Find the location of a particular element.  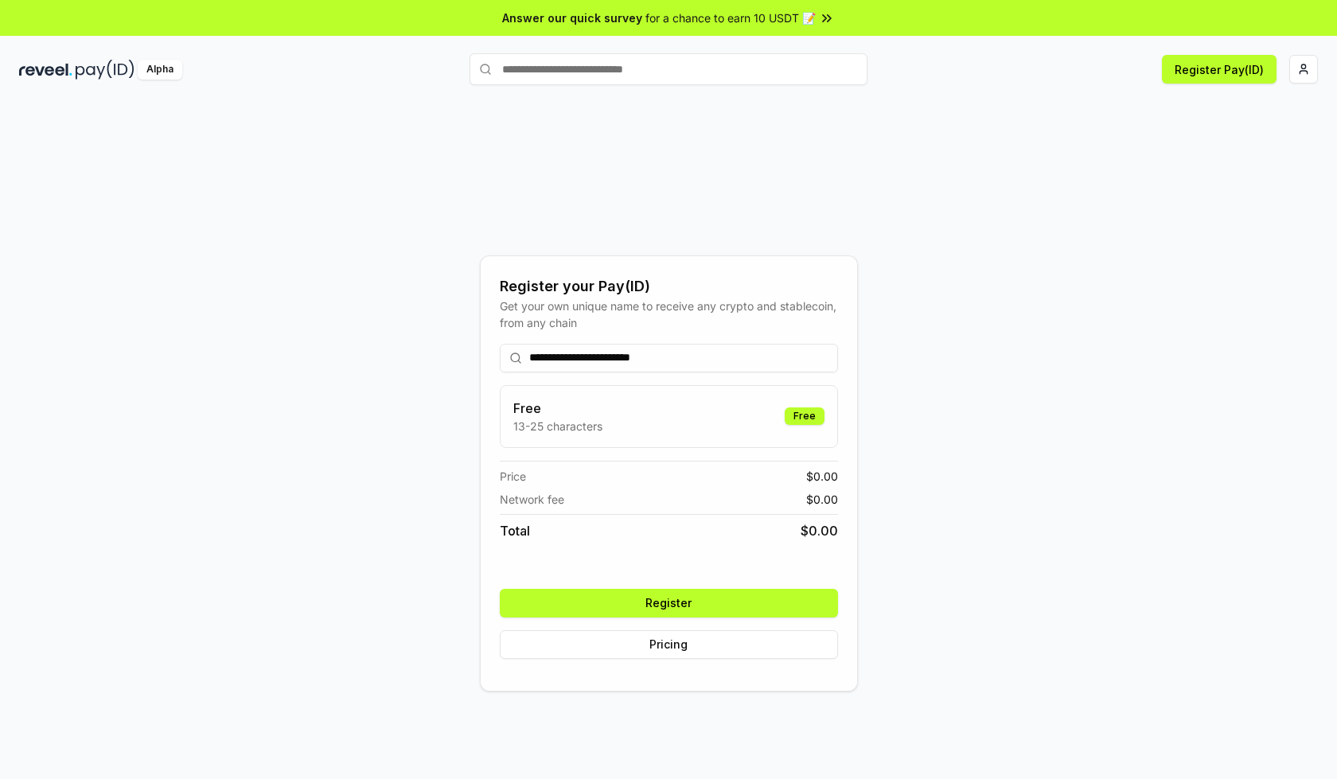

button: Pricing is located at coordinates (669, 645).